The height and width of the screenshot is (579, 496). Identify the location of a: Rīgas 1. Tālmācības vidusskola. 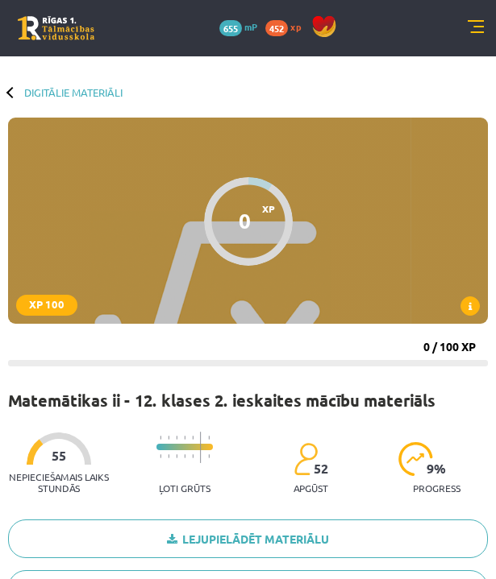
(56, 28).